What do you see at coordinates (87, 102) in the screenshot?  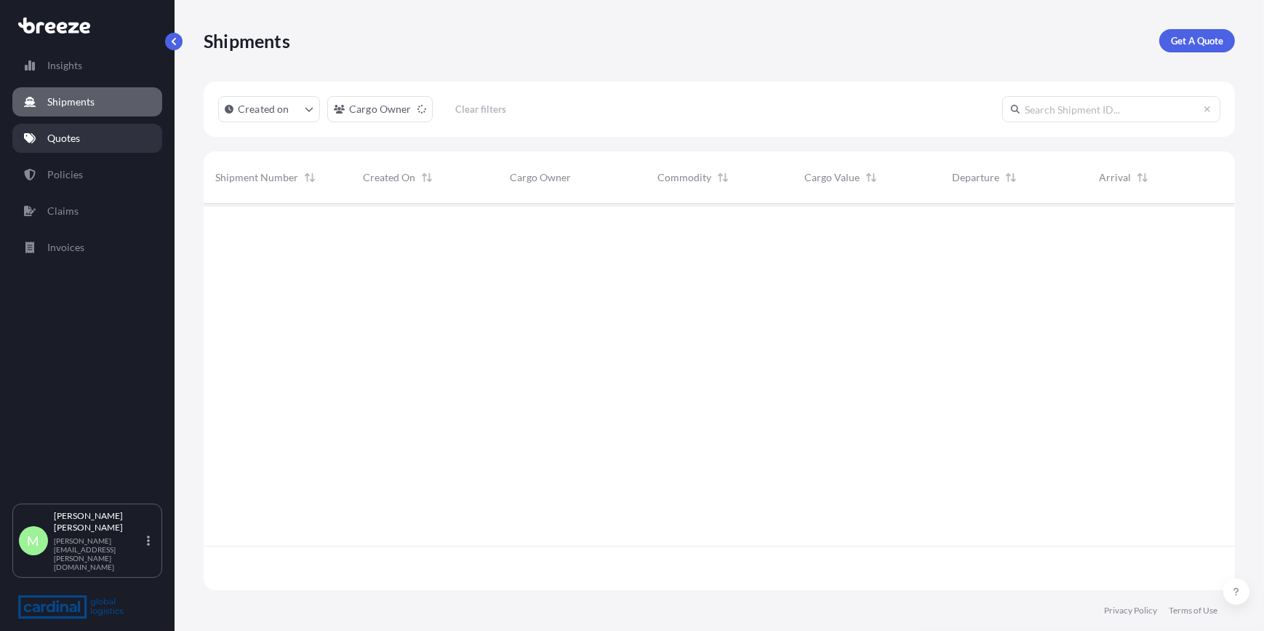 I see `a: Shipments` at bounding box center [87, 102].